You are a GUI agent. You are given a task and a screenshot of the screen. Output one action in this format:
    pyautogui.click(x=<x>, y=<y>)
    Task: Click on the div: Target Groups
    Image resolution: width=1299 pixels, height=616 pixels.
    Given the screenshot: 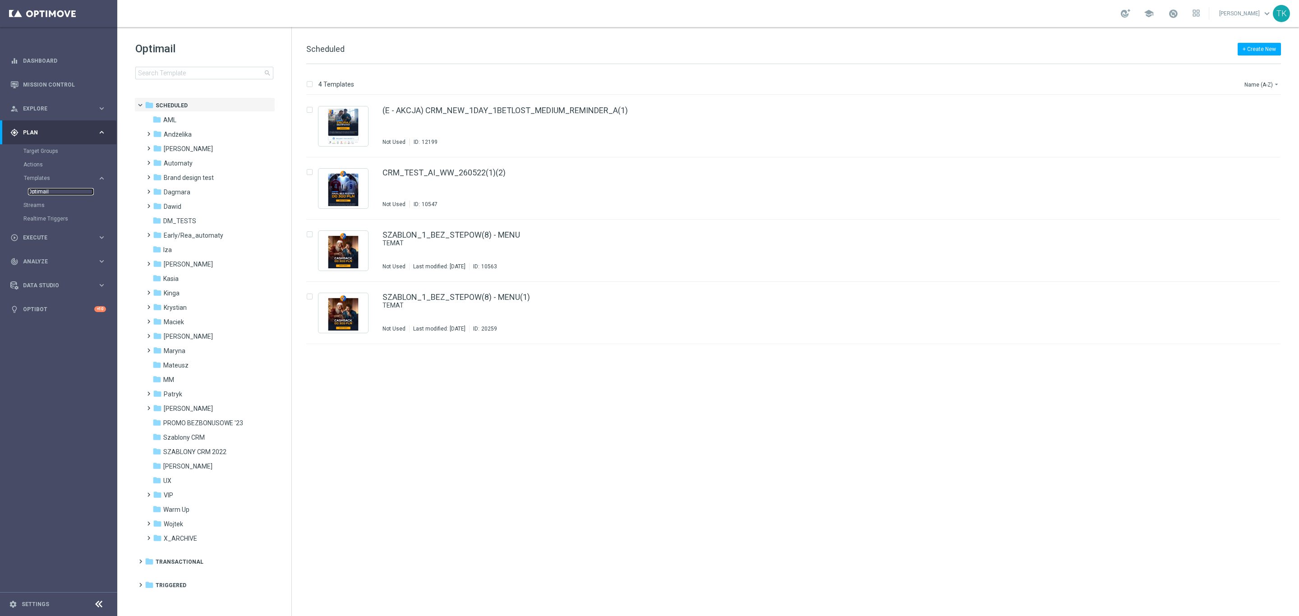 What is the action you would take?
    pyautogui.click(x=70, y=151)
    